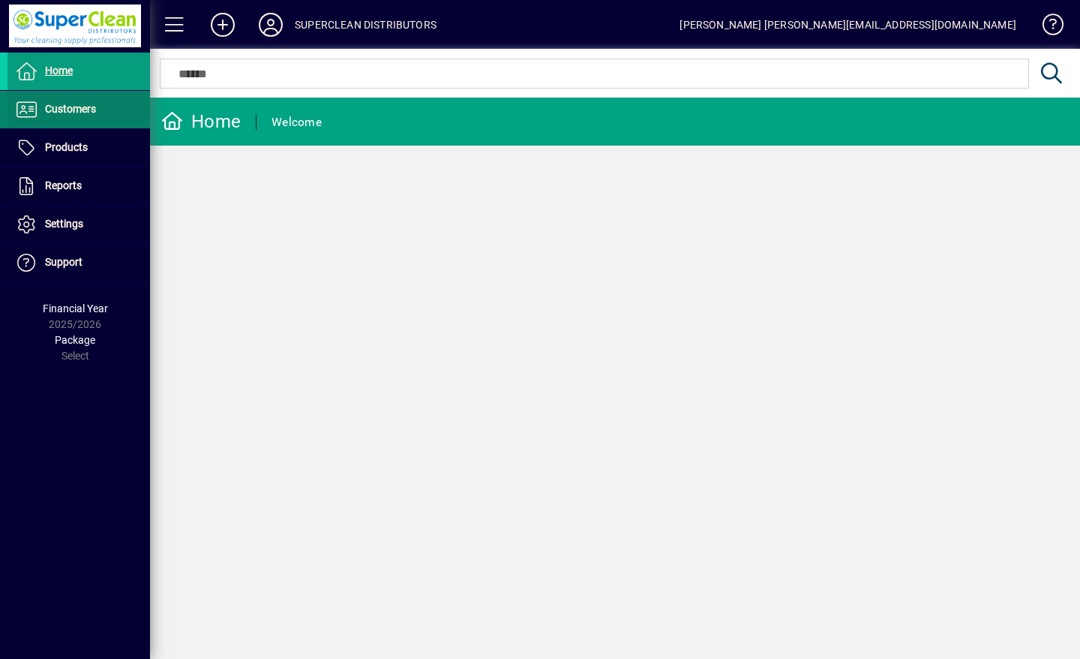 The image size is (1080, 659). I want to click on a: Customers, so click(79, 110).